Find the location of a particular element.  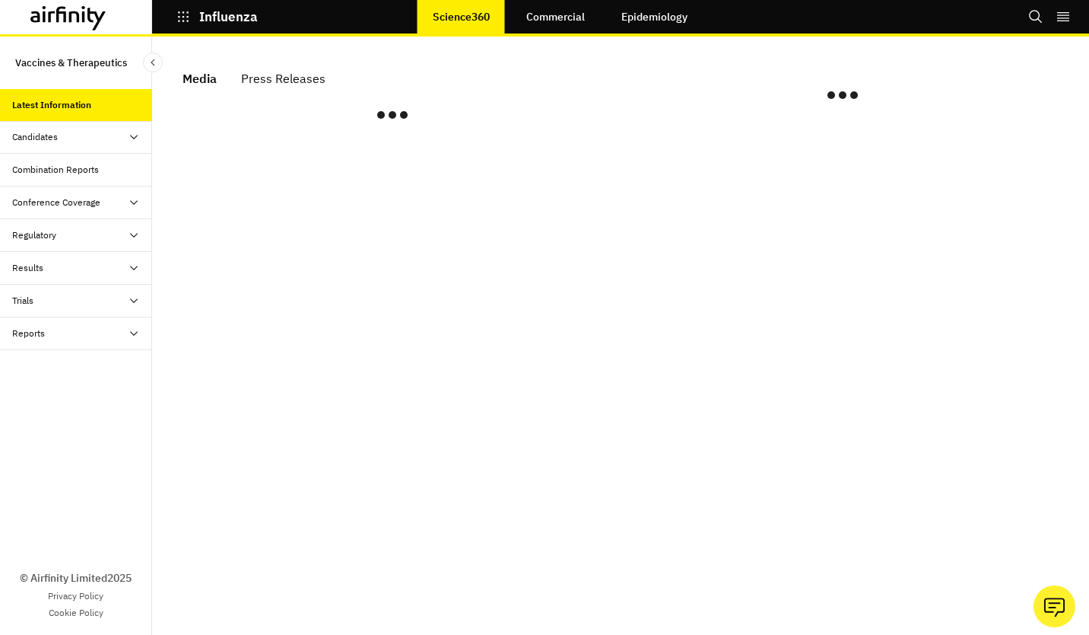

div: Regulatory is located at coordinates (34, 235).